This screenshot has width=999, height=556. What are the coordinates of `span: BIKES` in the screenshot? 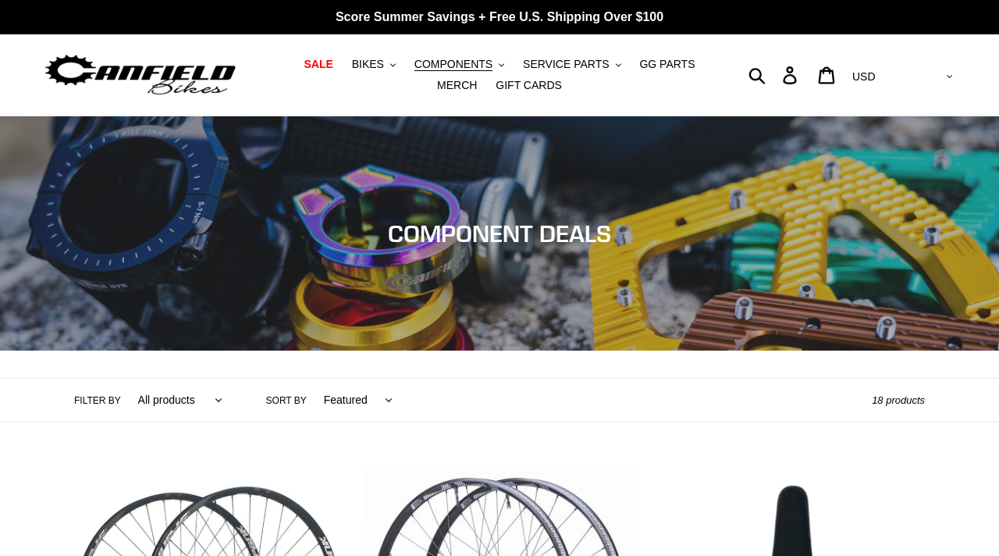 It's located at (368, 64).